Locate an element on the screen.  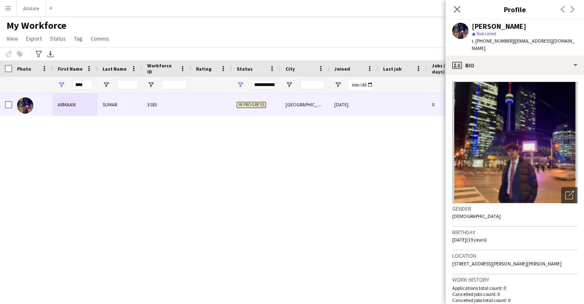
span: First Name is located at coordinates (70, 69).